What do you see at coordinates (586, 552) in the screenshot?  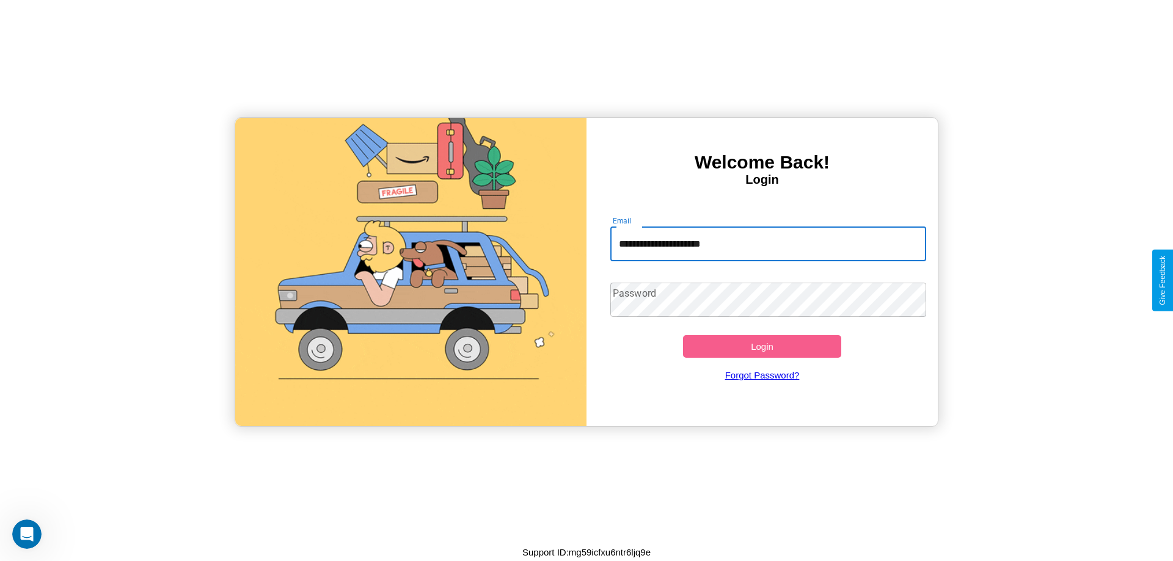 I see `p: Support ID: mg59icfxu6ntr6ljq9e` at bounding box center [586, 552].